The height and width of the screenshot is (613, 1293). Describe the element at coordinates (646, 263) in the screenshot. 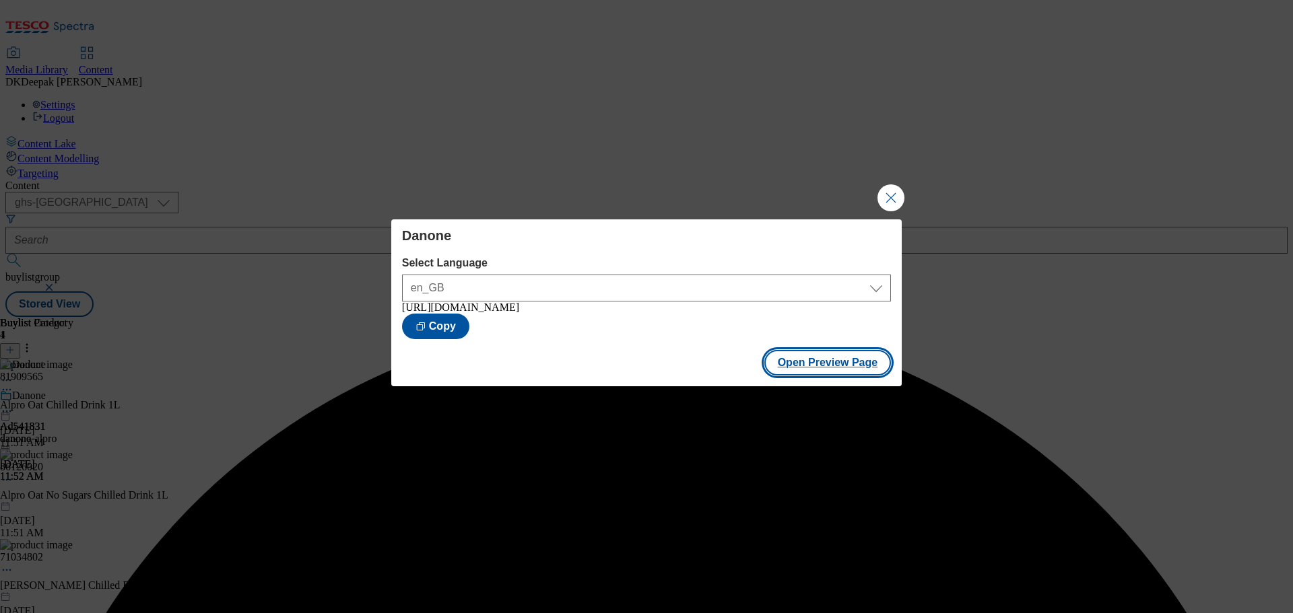

I see `label: Select Language` at that location.